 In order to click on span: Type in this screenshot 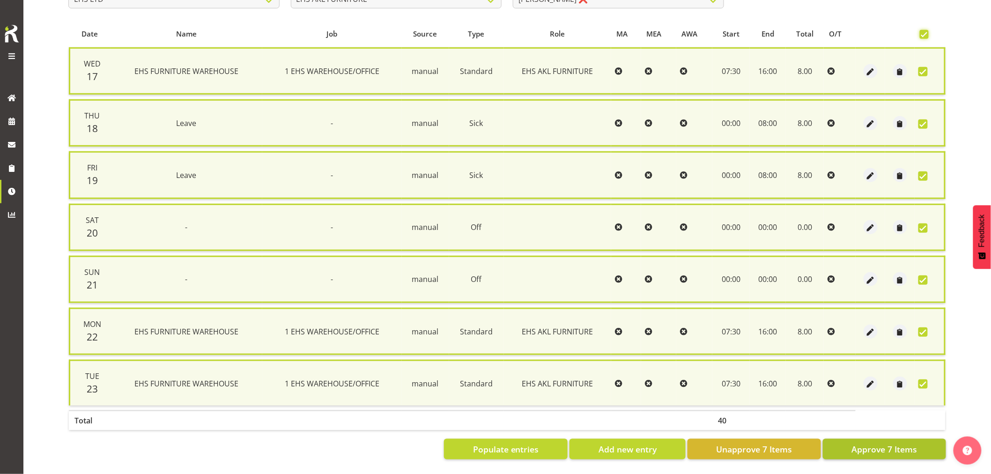, I will do `click(476, 34)`.